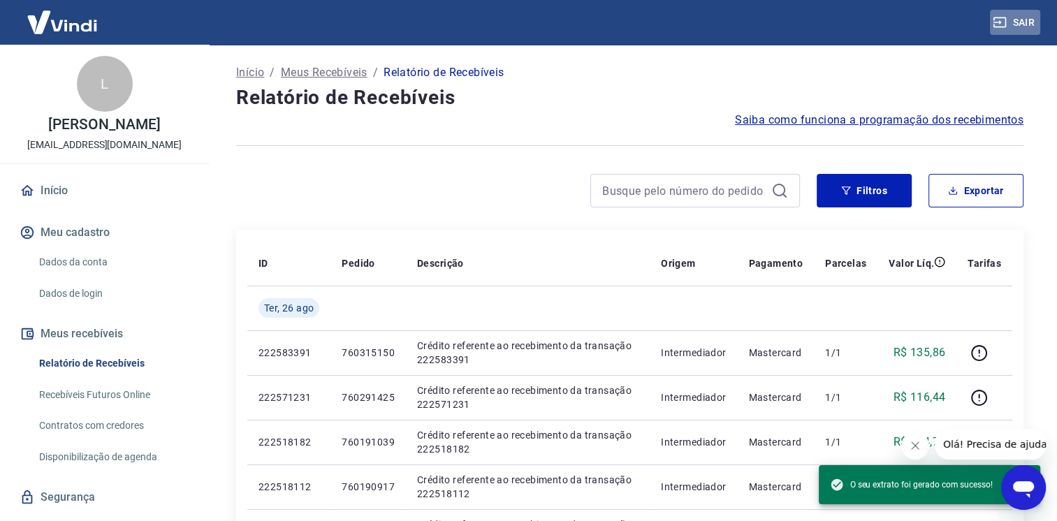  Describe the element at coordinates (63, 15) in the screenshot. I see `span: Olá! Precisa de ajuda?` at that location.